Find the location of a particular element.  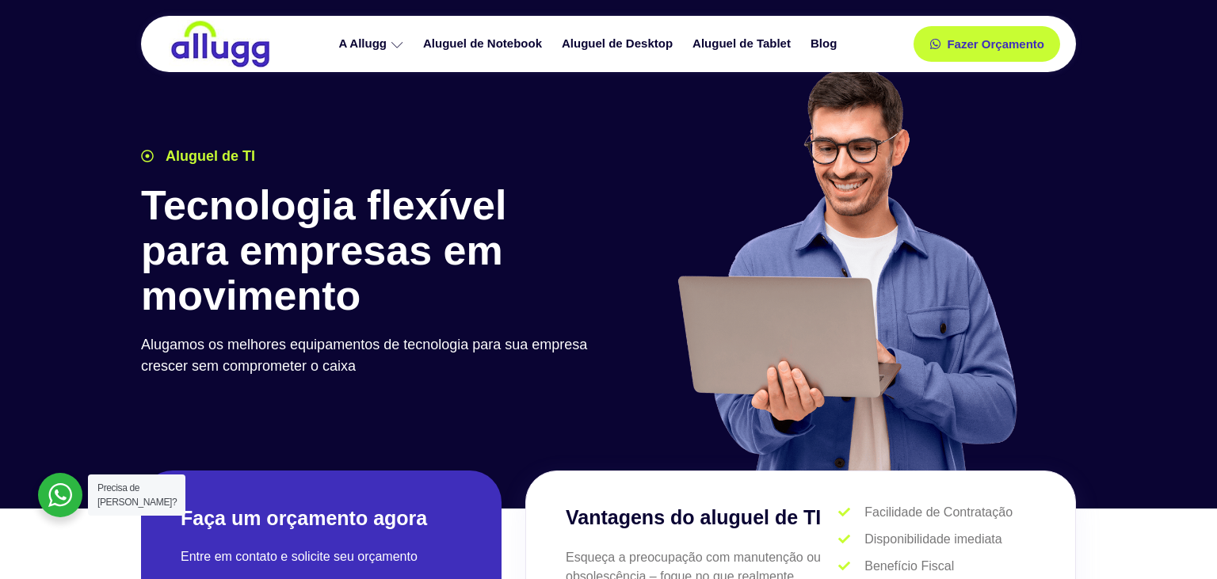

a: Fazer Orçamento is located at coordinates (987, 44).